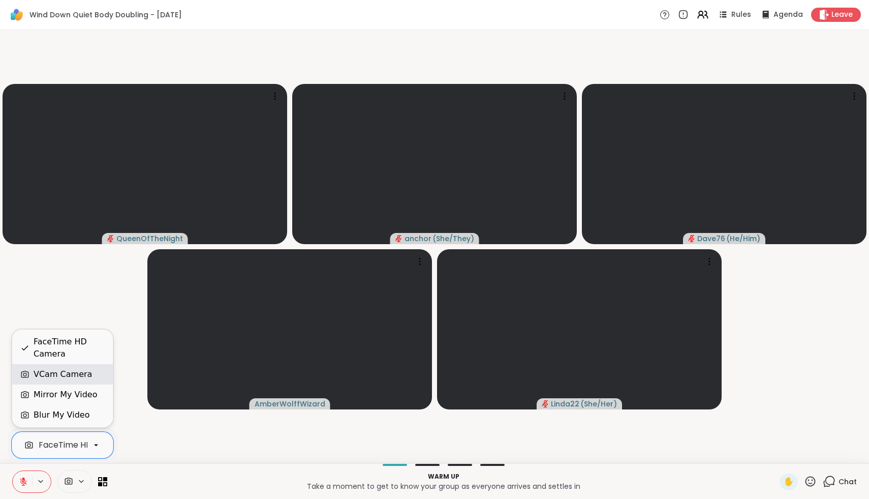  What do you see at coordinates (842, 15) in the screenshot?
I see `span: Leave` at bounding box center [842, 15].